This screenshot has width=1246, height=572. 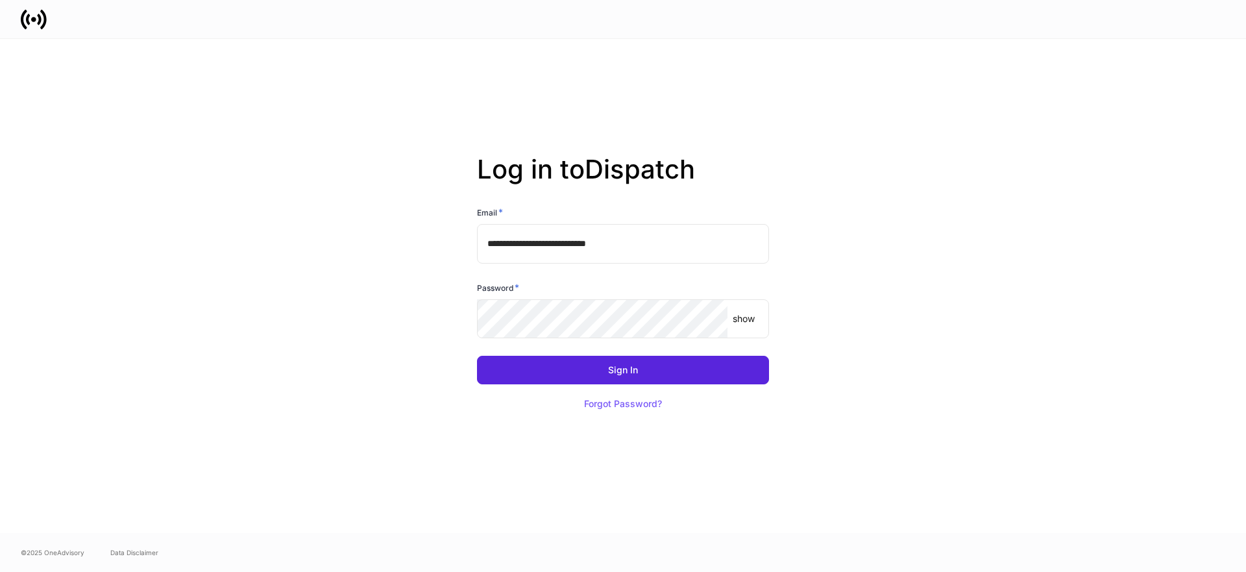 What do you see at coordinates (623, 404) in the screenshot?
I see `div: Forgot Password?` at bounding box center [623, 404].